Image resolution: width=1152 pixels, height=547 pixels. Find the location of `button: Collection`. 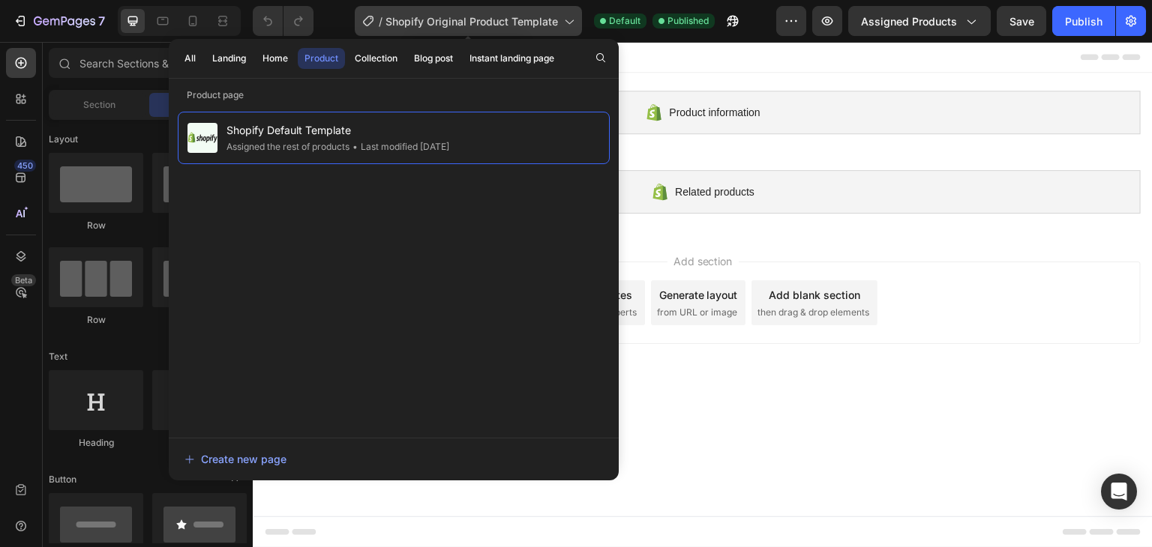

button: Collection is located at coordinates (376, 58).